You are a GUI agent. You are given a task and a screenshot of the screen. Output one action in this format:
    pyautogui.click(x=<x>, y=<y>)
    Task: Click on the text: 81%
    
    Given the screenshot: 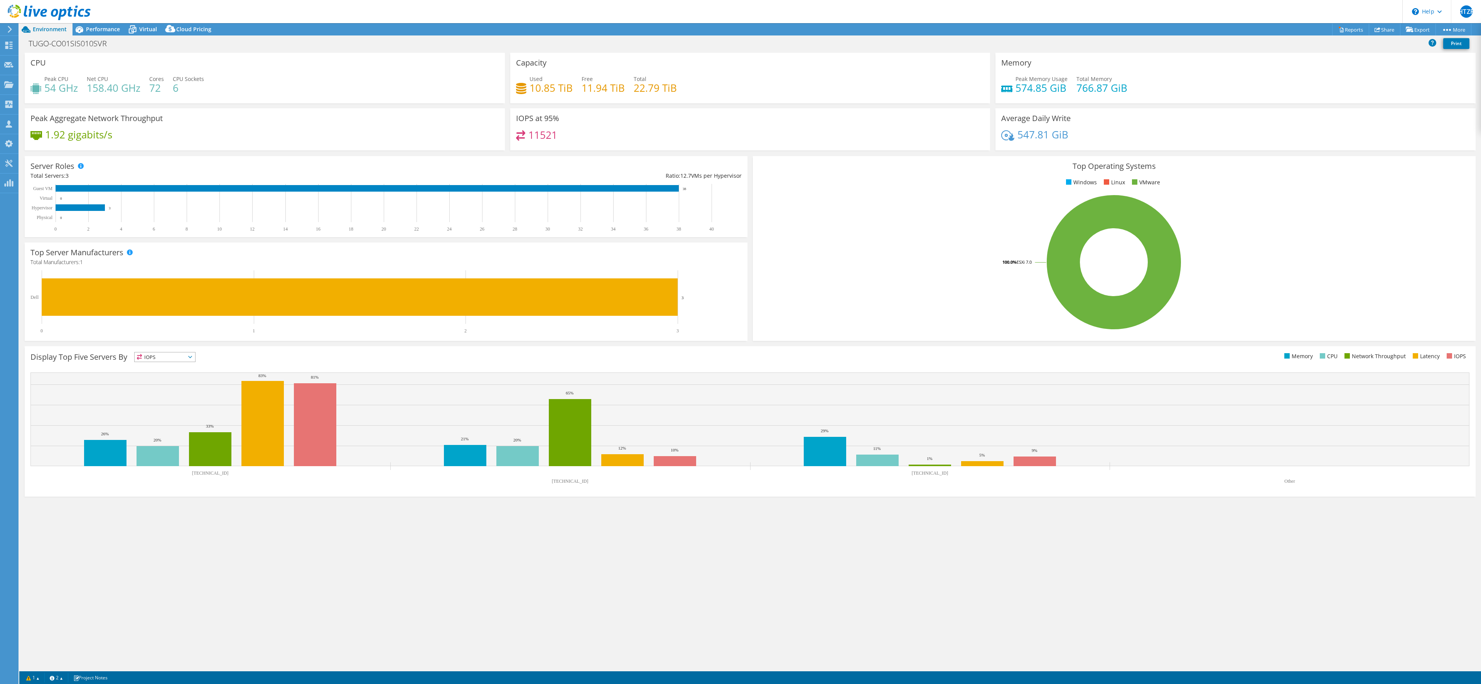 What is the action you would take?
    pyautogui.click(x=315, y=377)
    